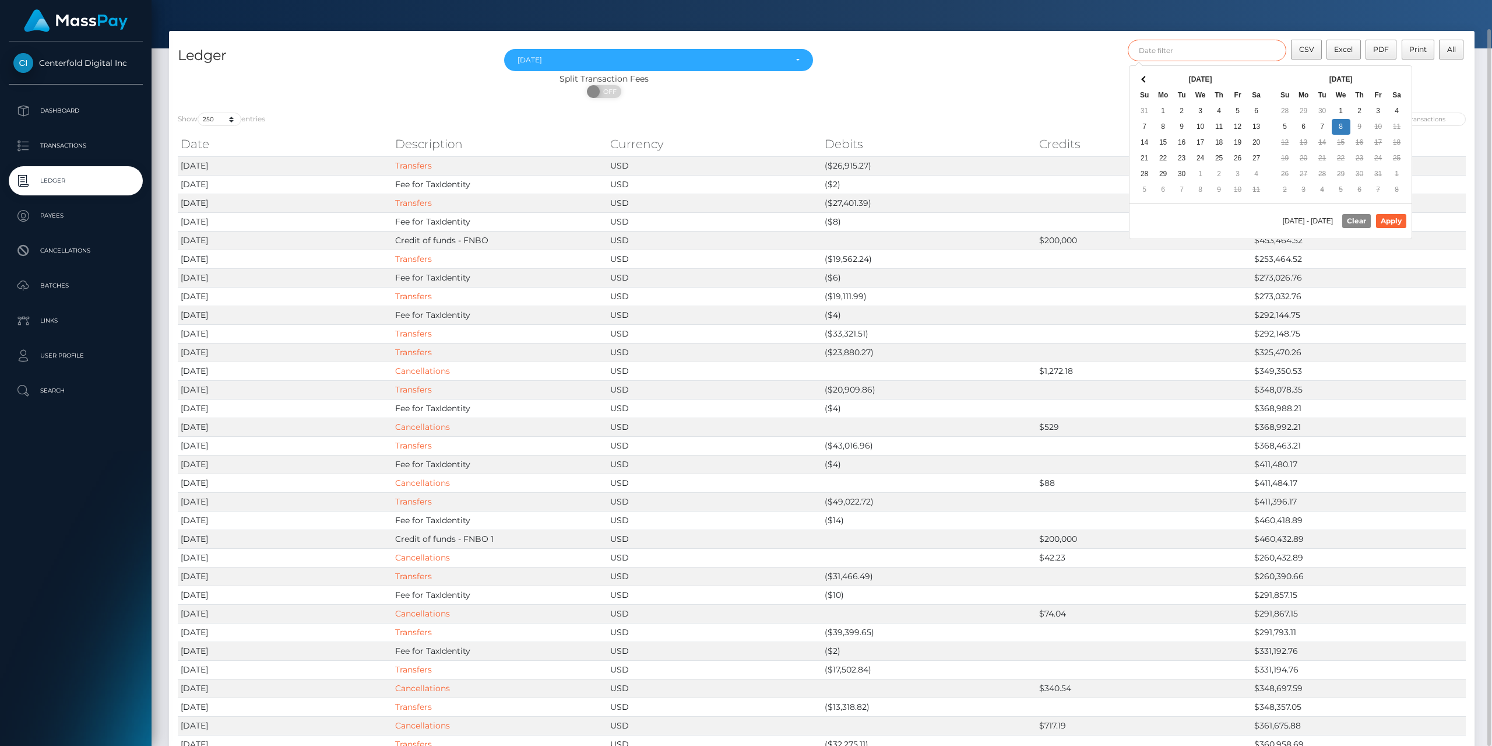 The width and height of the screenshot is (1492, 746). Describe the element at coordinates (1423, 119) in the screenshot. I see `input: Search transactions` at that location.